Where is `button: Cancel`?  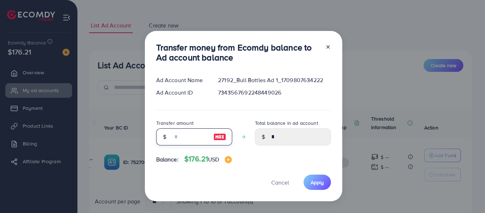 button: Cancel is located at coordinates (280, 182).